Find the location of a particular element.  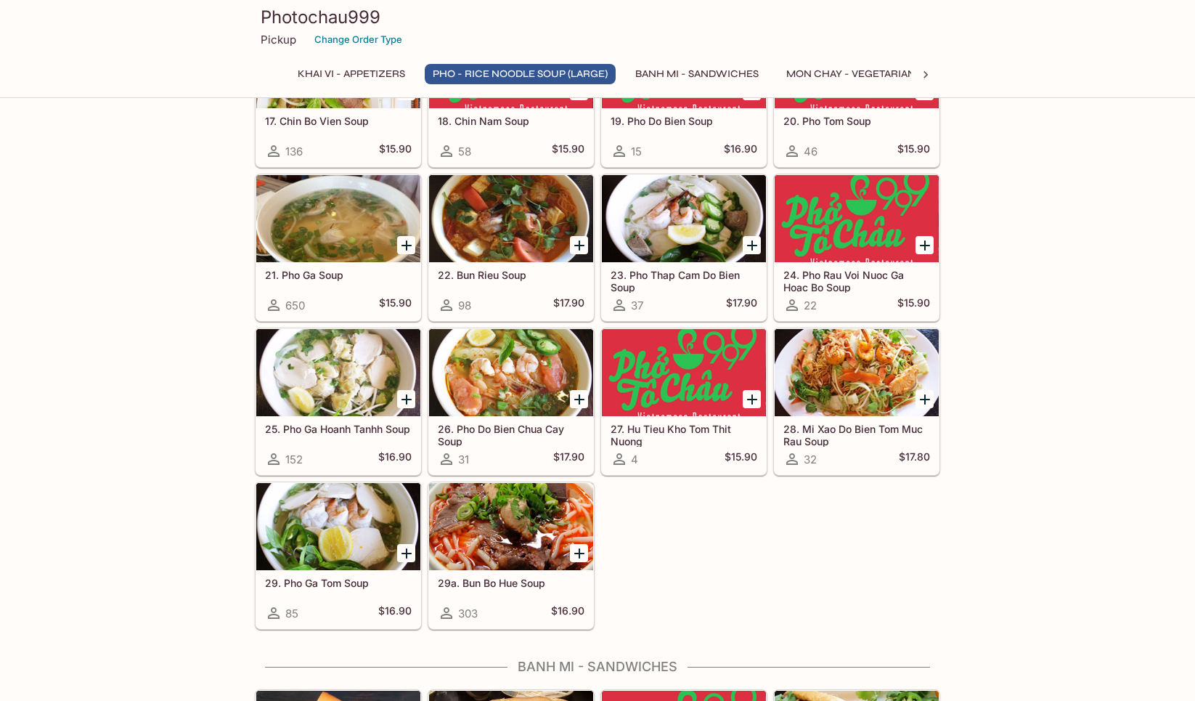

span: 37 is located at coordinates (637, 305).